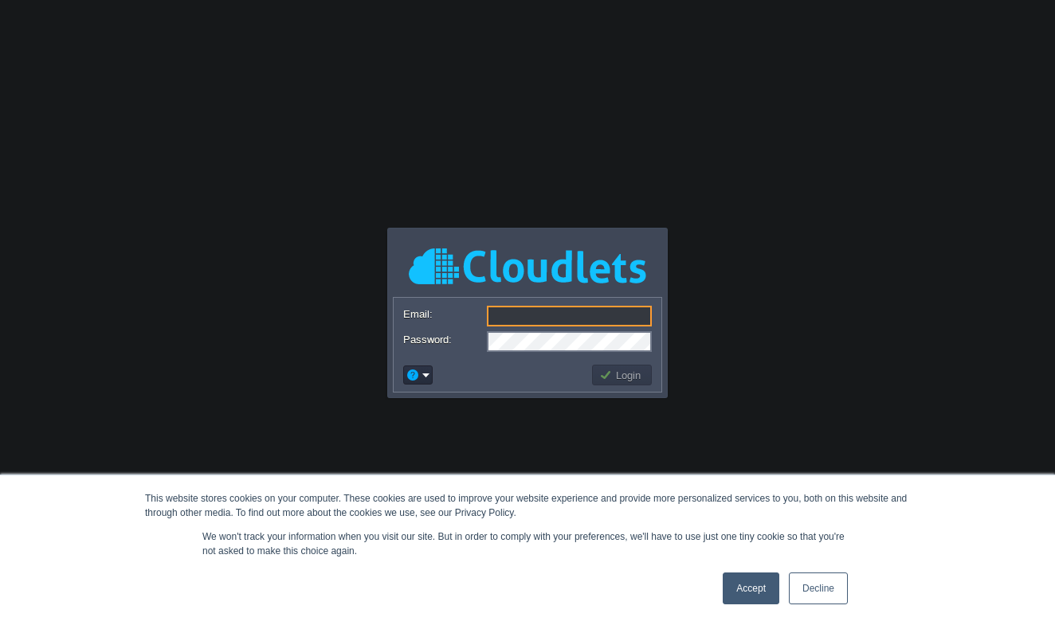 This screenshot has height=625, width=1055. What do you see at coordinates (751, 589) in the screenshot?
I see `a: Accept` at bounding box center [751, 589].